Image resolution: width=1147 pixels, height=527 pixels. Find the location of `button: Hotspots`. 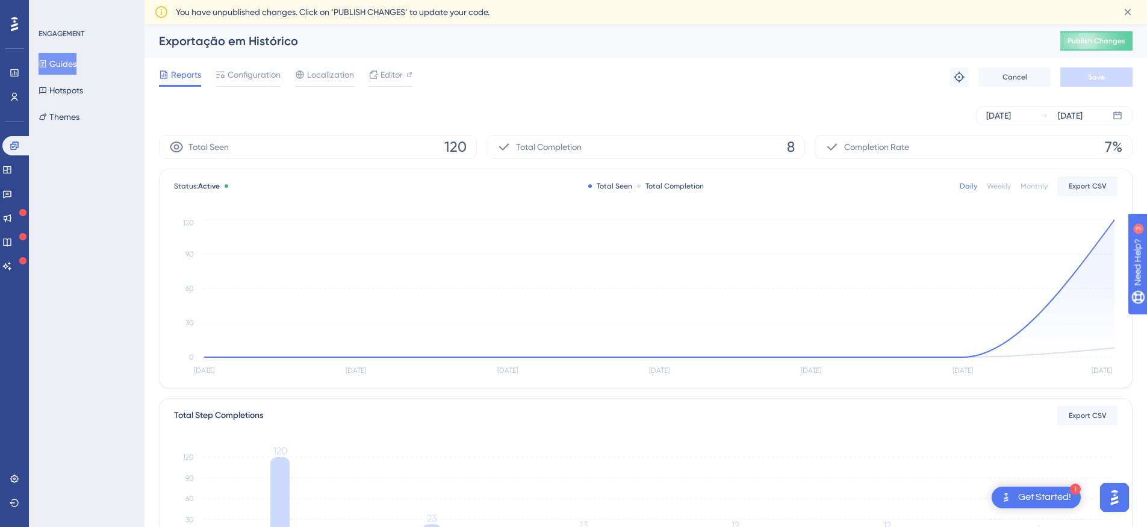

button: Hotspots is located at coordinates (61, 90).